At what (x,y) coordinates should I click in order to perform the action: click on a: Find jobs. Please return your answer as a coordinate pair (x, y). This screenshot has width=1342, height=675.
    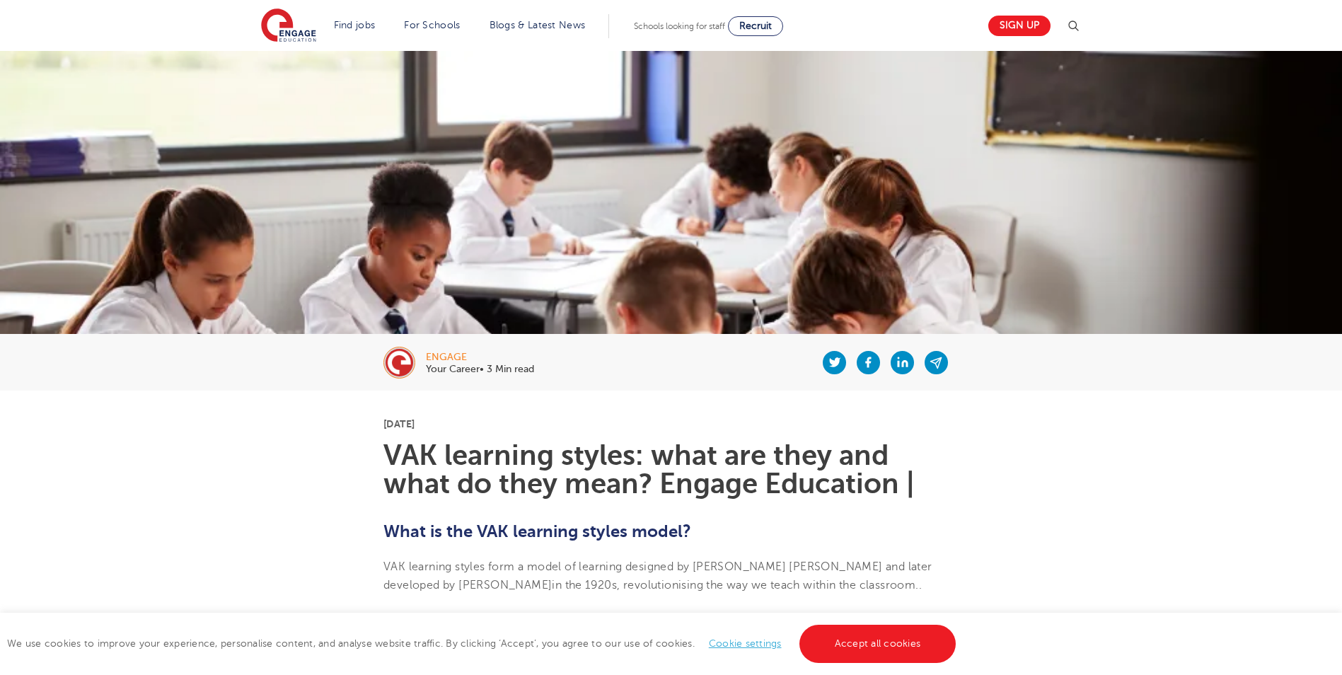
    Looking at the image, I should click on (354, 25).